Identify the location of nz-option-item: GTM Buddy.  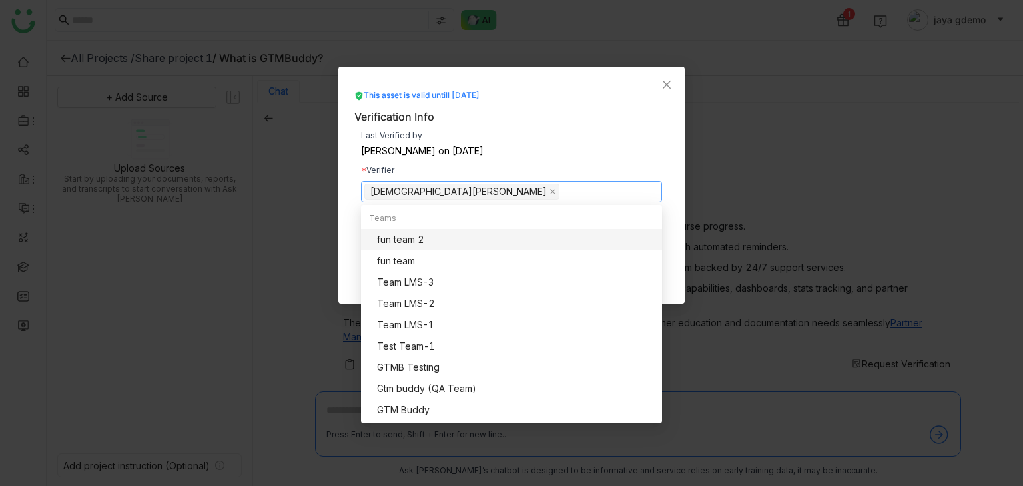
(511, 410).